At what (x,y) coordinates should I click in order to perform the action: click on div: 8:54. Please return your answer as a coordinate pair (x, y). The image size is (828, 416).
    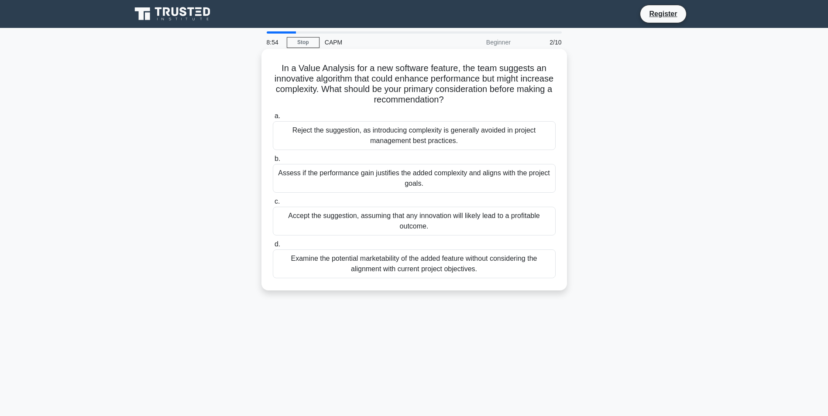
    Looking at the image, I should click on (274, 42).